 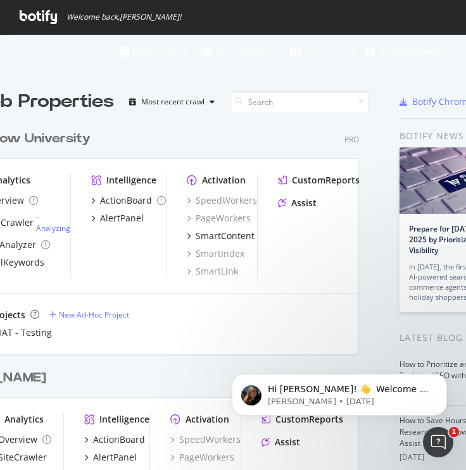 What do you see at coordinates (94, 314) in the screenshot?
I see `div: New Ad-Hoc Project` at bounding box center [94, 314].